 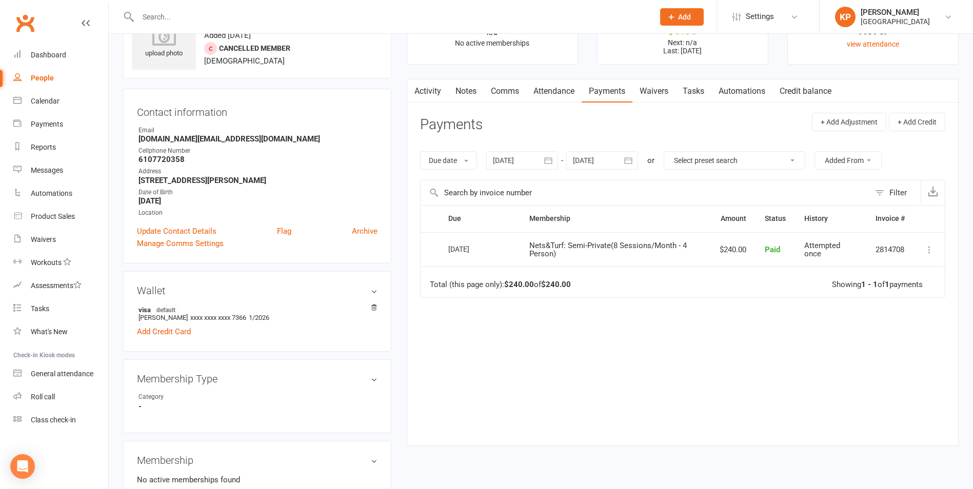 What do you see at coordinates (775, 219) in the screenshot?
I see `th: Status` at bounding box center [775, 219].